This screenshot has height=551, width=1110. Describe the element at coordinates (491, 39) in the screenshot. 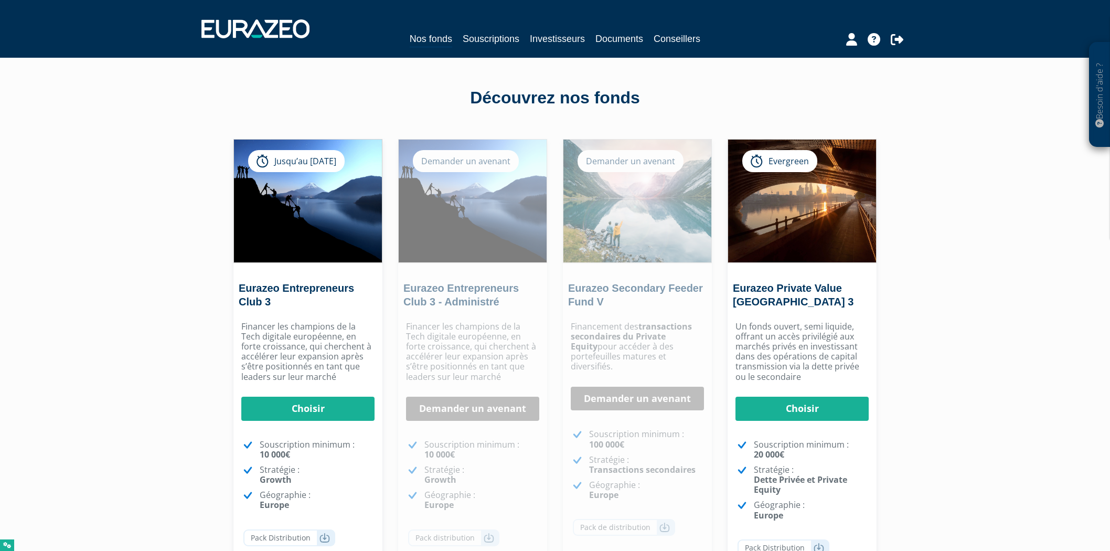

I see `a: Souscriptions` at that location.